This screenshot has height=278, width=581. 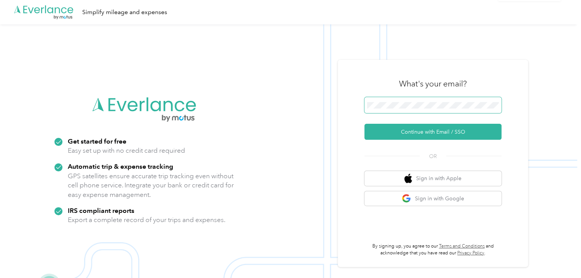 What do you see at coordinates (433, 132) in the screenshot?
I see `button: Continue with Email / SSO` at bounding box center [433, 132].